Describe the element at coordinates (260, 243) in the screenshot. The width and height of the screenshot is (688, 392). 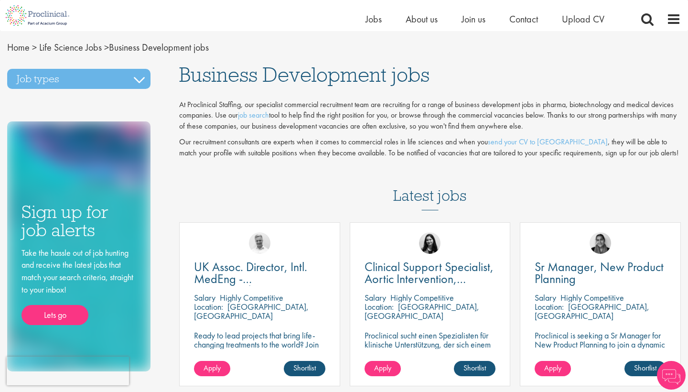
I see `a: Joshua Bye` at that location.